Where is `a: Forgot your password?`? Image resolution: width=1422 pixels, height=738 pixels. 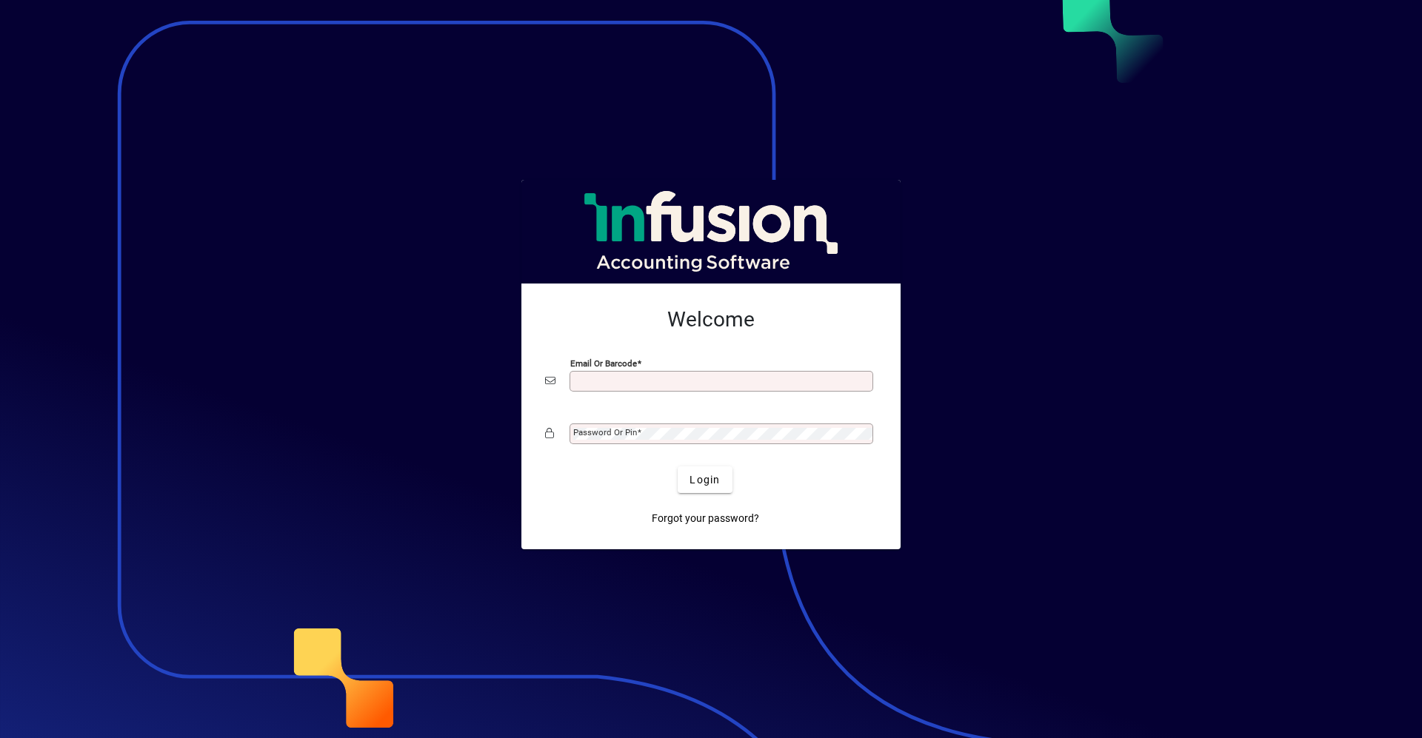
a: Forgot your password? is located at coordinates (705, 518).